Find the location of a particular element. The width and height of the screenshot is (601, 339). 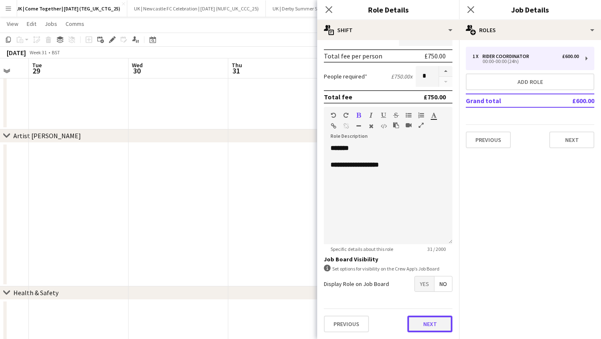

label: Display Role on Job Board is located at coordinates (357, 284).